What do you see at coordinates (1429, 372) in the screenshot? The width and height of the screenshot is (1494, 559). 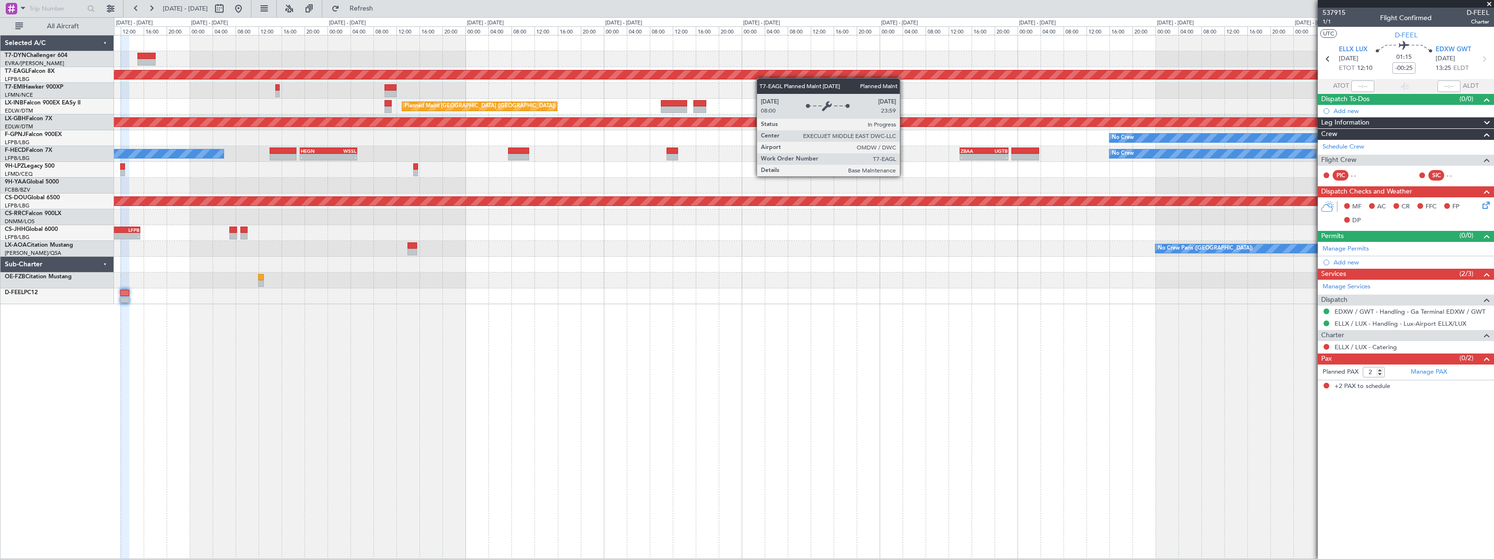 I see `a: Manage PAX` at bounding box center [1429, 372].